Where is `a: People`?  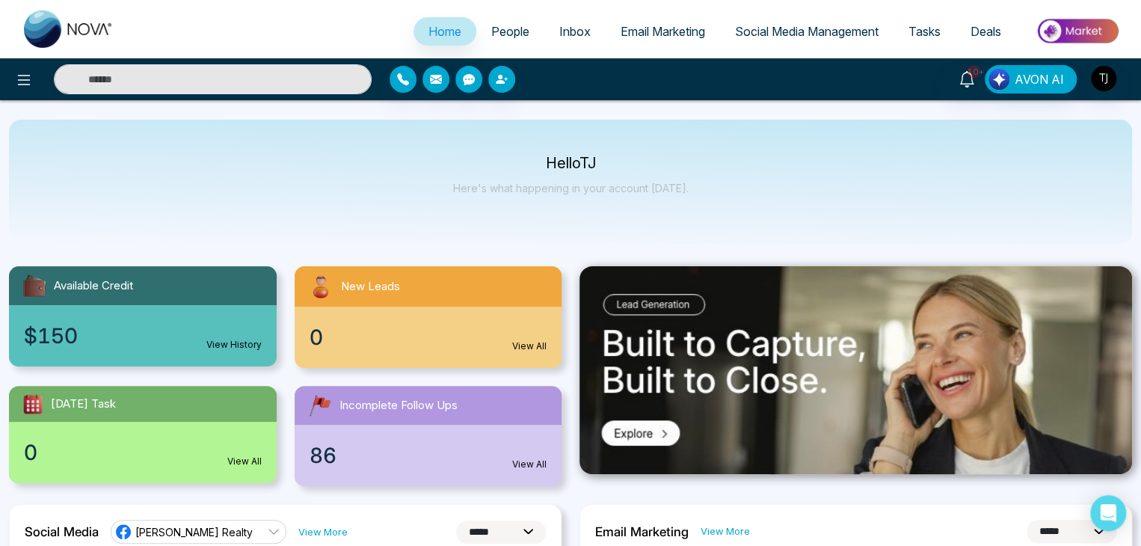
a: People is located at coordinates (510, 31).